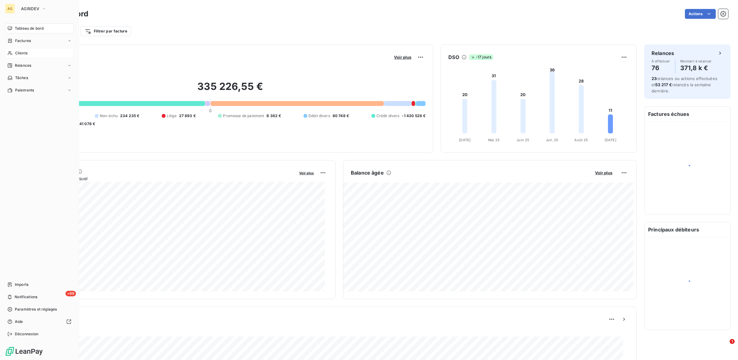 This screenshot has height=360, width=738. What do you see at coordinates (187, 116) in the screenshot?
I see `span: 27 893 €` at bounding box center [187, 116].